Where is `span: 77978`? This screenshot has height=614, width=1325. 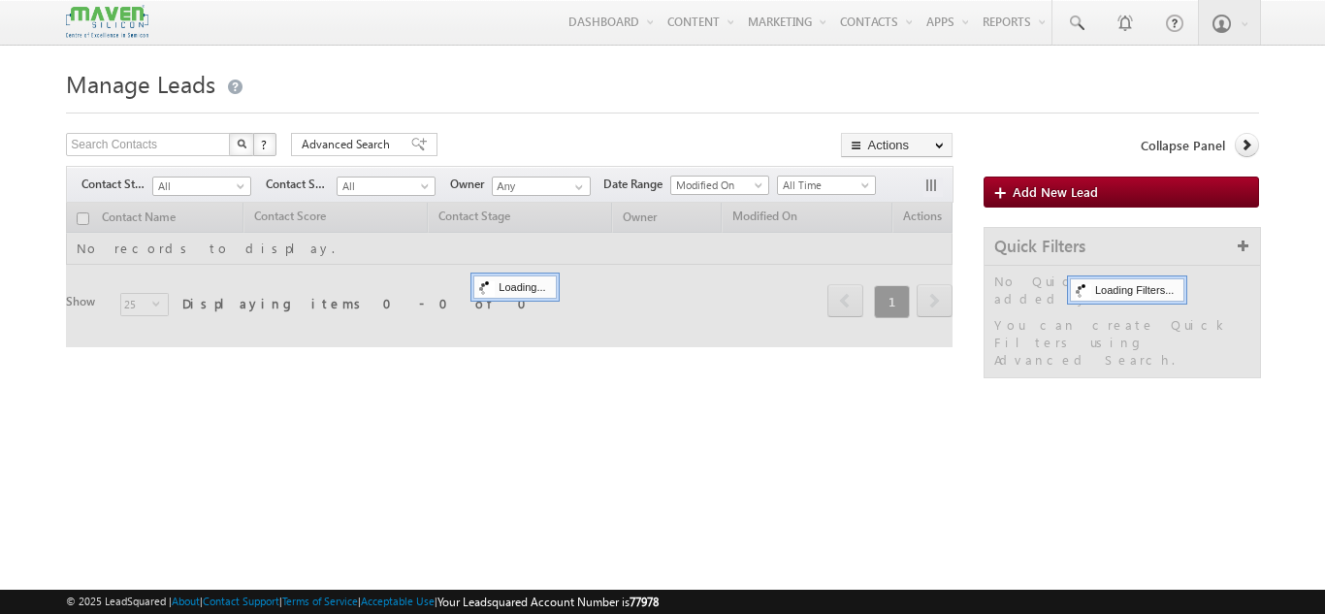
span: 77978 is located at coordinates (644, 601).